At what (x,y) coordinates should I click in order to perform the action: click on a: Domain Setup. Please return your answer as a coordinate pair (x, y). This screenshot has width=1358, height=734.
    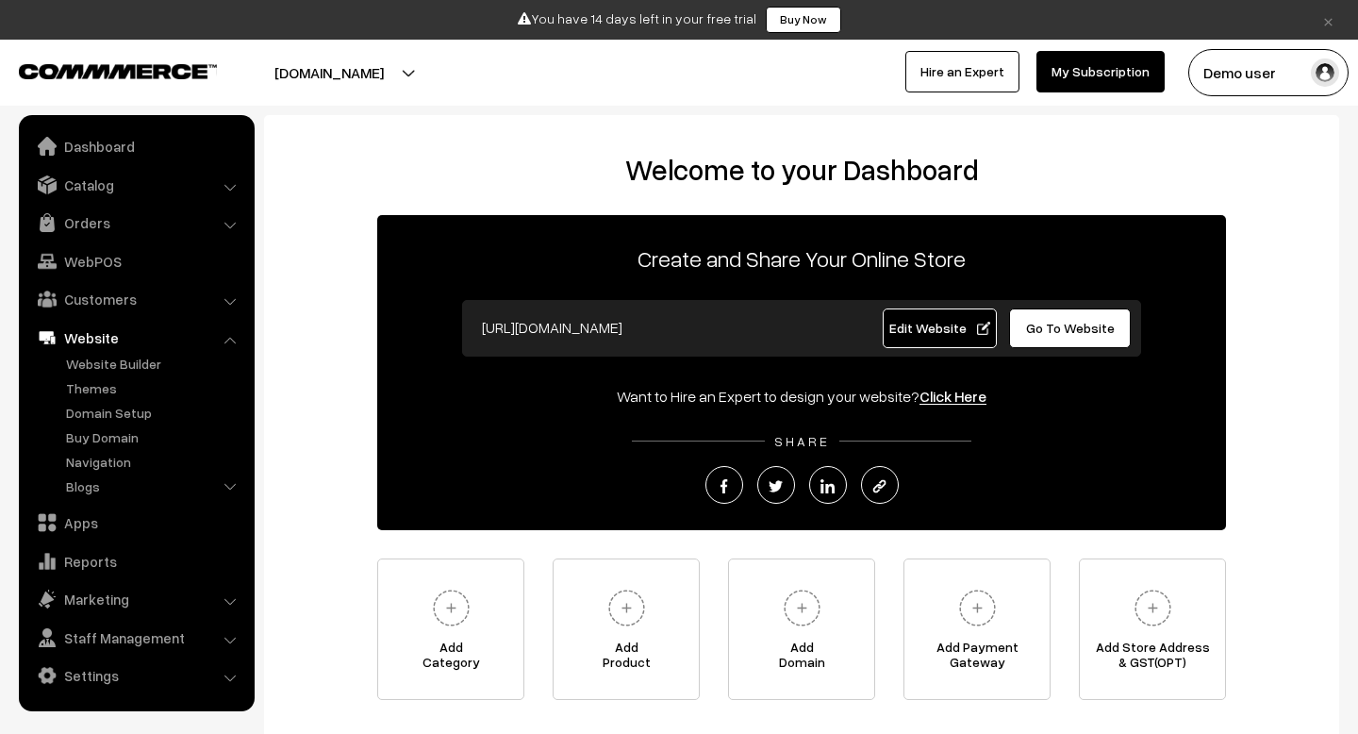
    Looking at the image, I should click on (155, 412).